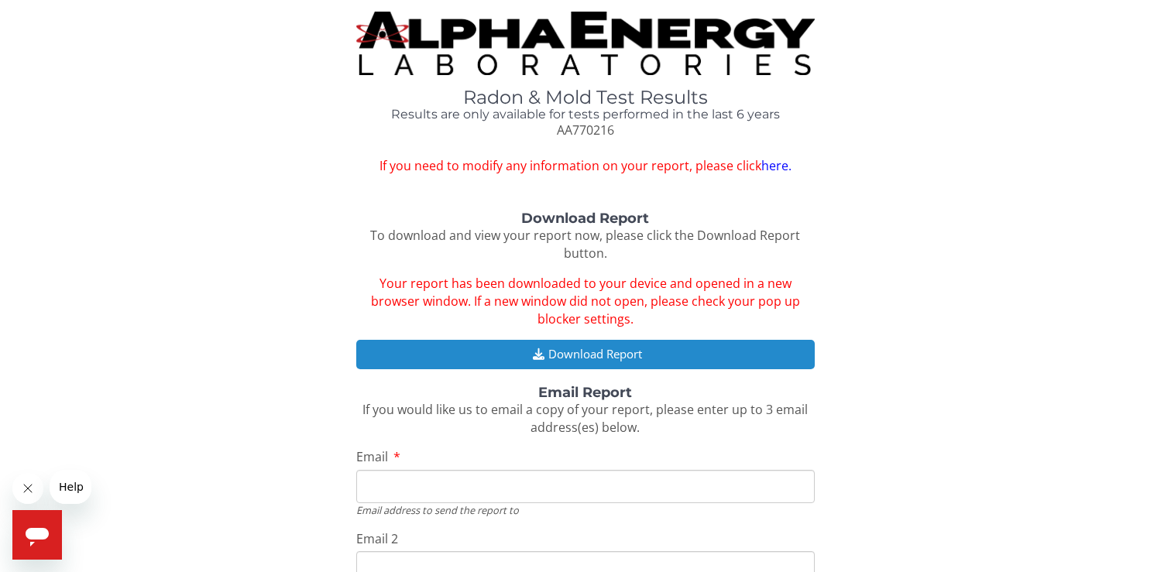 Image resolution: width=1171 pixels, height=572 pixels. What do you see at coordinates (586, 354) in the screenshot?
I see `button: Download Report` at bounding box center [586, 354].